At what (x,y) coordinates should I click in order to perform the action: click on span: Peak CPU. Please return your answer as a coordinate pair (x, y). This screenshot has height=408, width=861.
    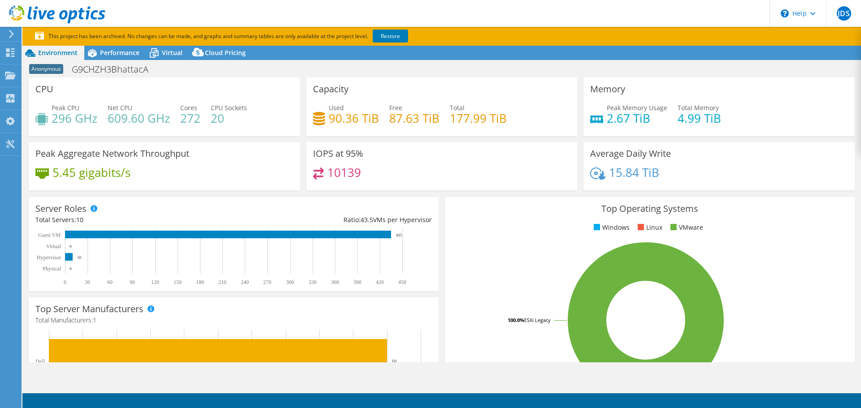
    Looking at the image, I should click on (65, 108).